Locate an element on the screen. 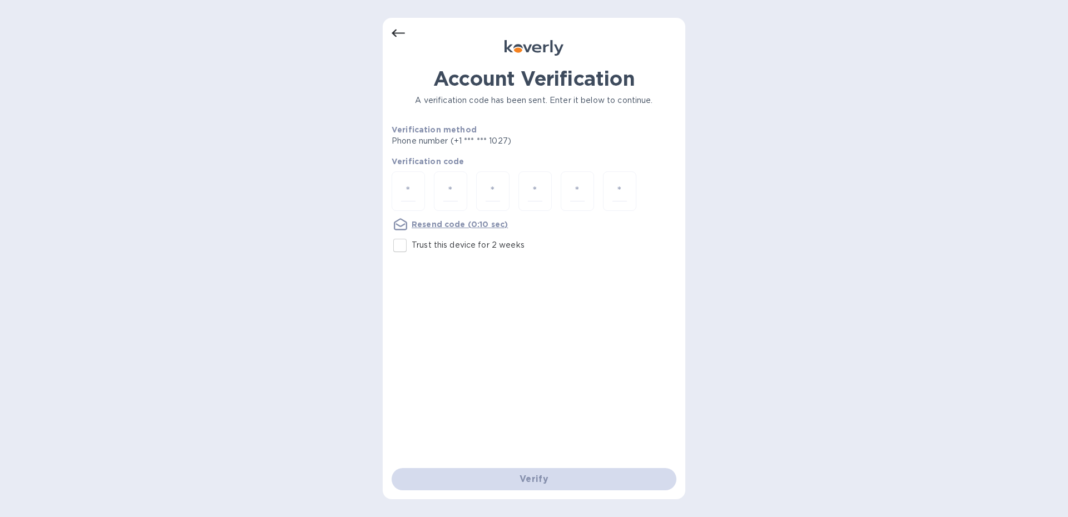 The width and height of the screenshot is (1068, 517). b: Verification method is located at coordinates (434, 130).